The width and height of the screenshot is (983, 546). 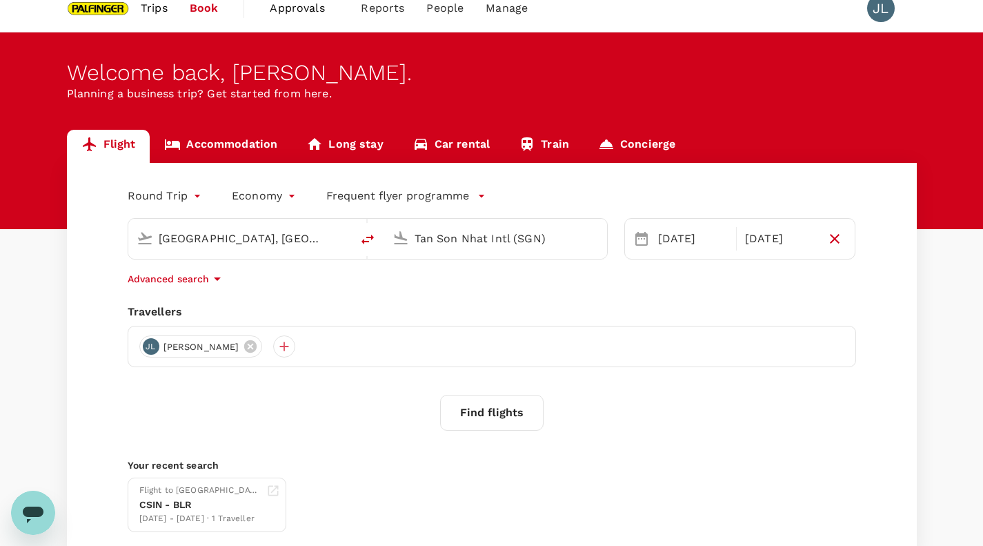 I want to click on p: Advanced search, so click(x=168, y=279).